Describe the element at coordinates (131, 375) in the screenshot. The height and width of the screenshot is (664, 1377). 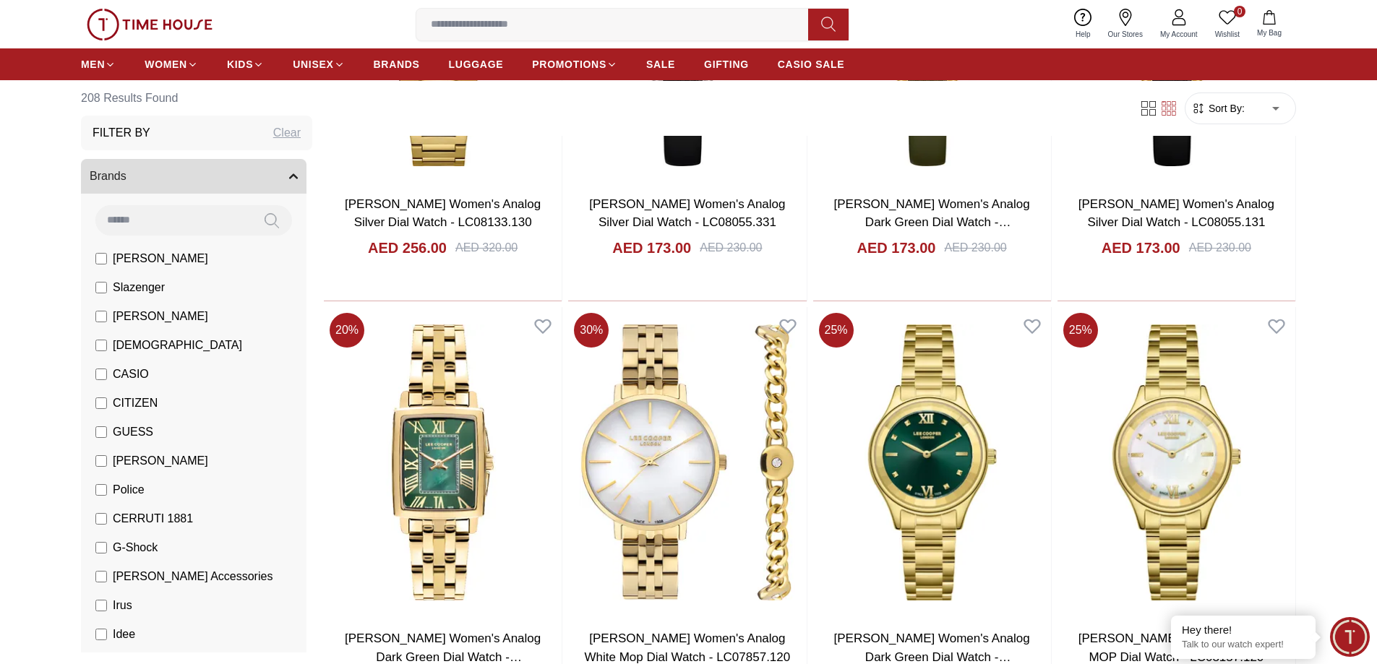
I see `span: CASIO` at that location.